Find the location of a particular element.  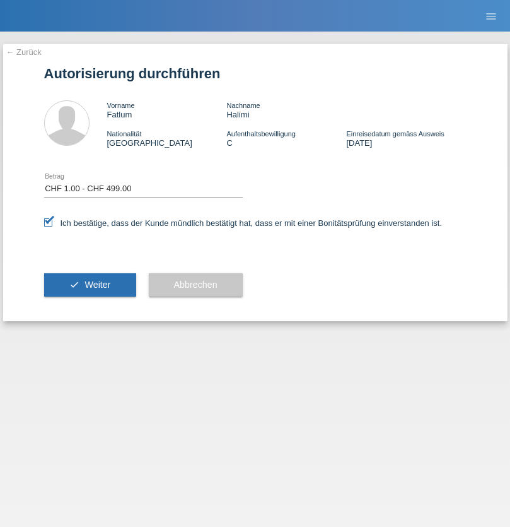

div: Fatlum is located at coordinates (167, 110).